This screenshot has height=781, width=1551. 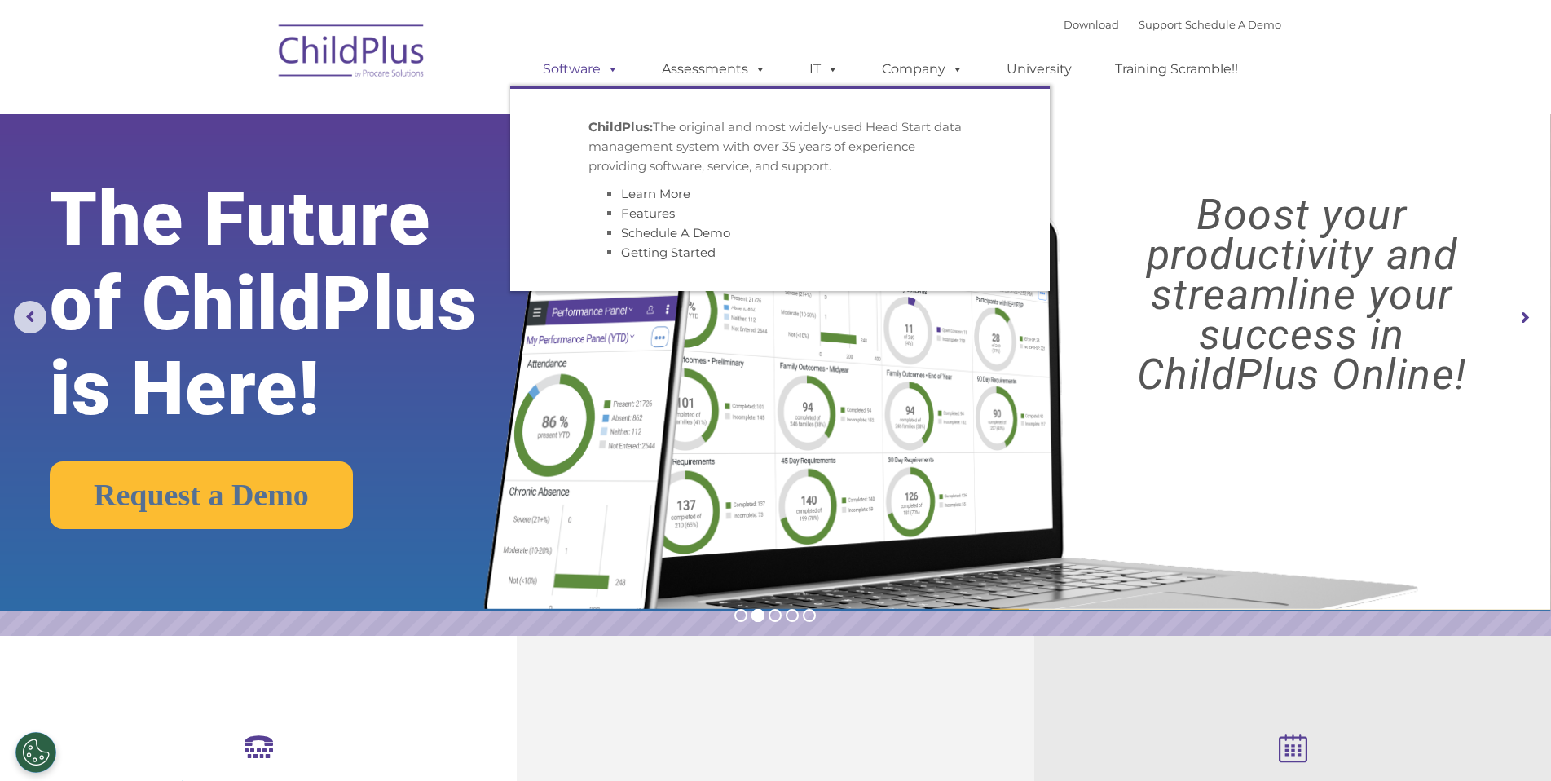 What do you see at coordinates (580, 69) in the screenshot?
I see `a: Software` at bounding box center [580, 69].